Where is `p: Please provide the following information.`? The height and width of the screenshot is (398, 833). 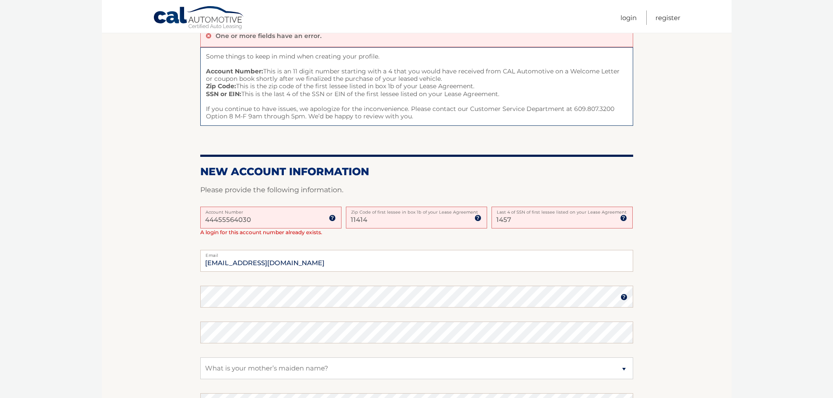
p: Please provide the following information. is located at coordinates (417, 190).